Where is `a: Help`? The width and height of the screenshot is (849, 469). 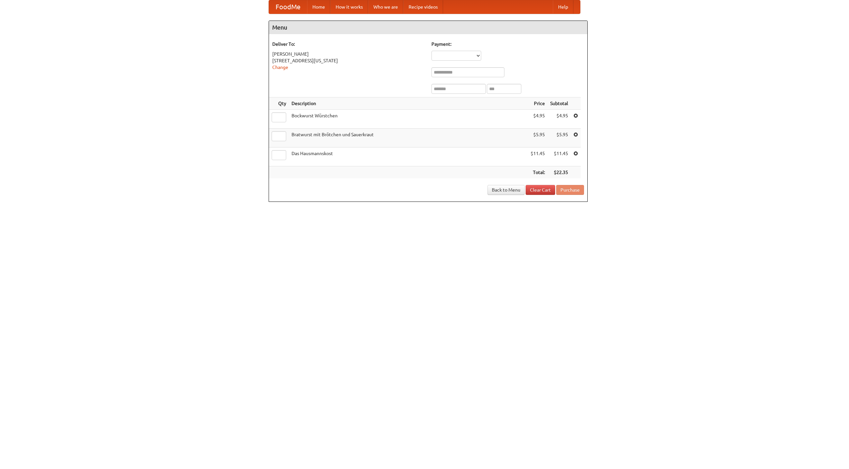
a: Help is located at coordinates (563, 7).